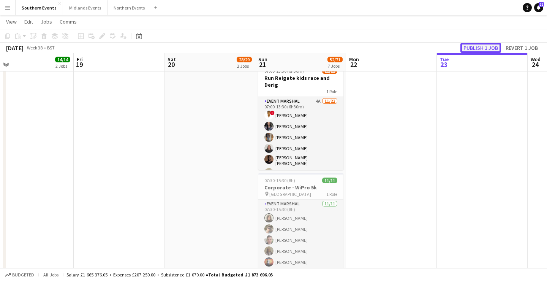 Image resolution: width=547 pixels, height=281 pixels. What do you see at coordinates (51, 47) in the screenshot?
I see `div: BST` at bounding box center [51, 47].